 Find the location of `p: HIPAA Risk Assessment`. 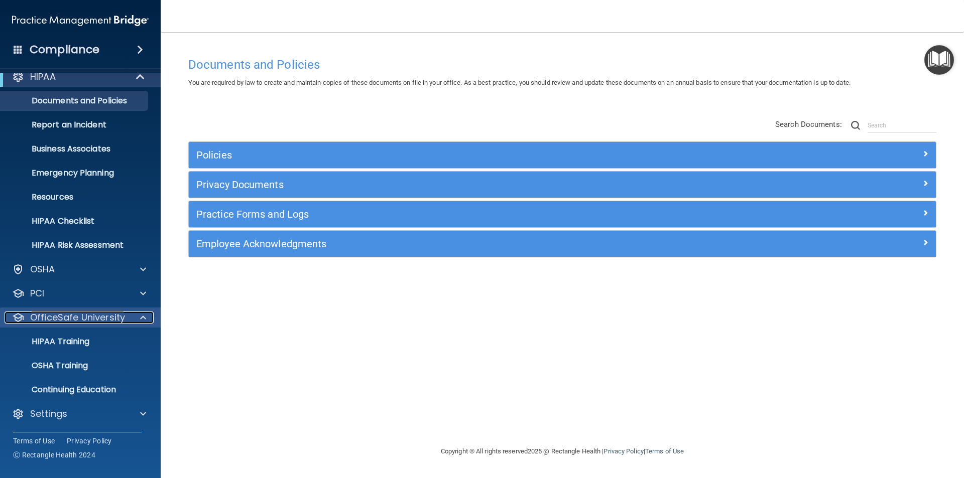

p: HIPAA Risk Assessment is located at coordinates (75, 246).